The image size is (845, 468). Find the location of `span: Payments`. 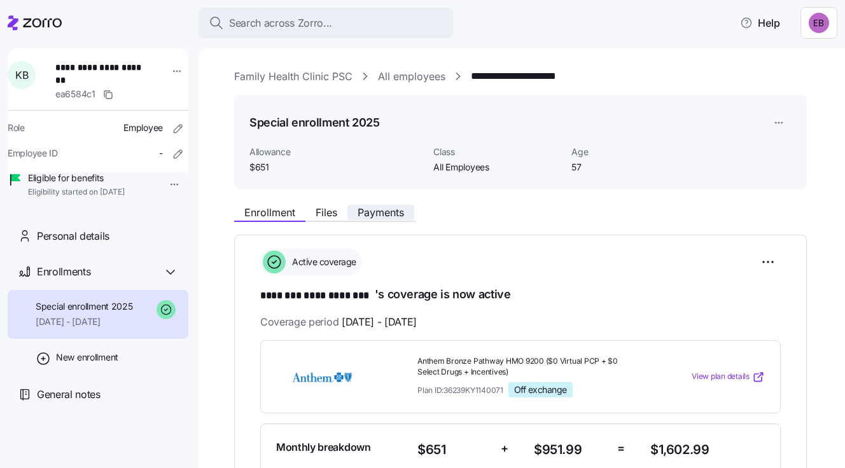

span: Payments is located at coordinates (381, 213).